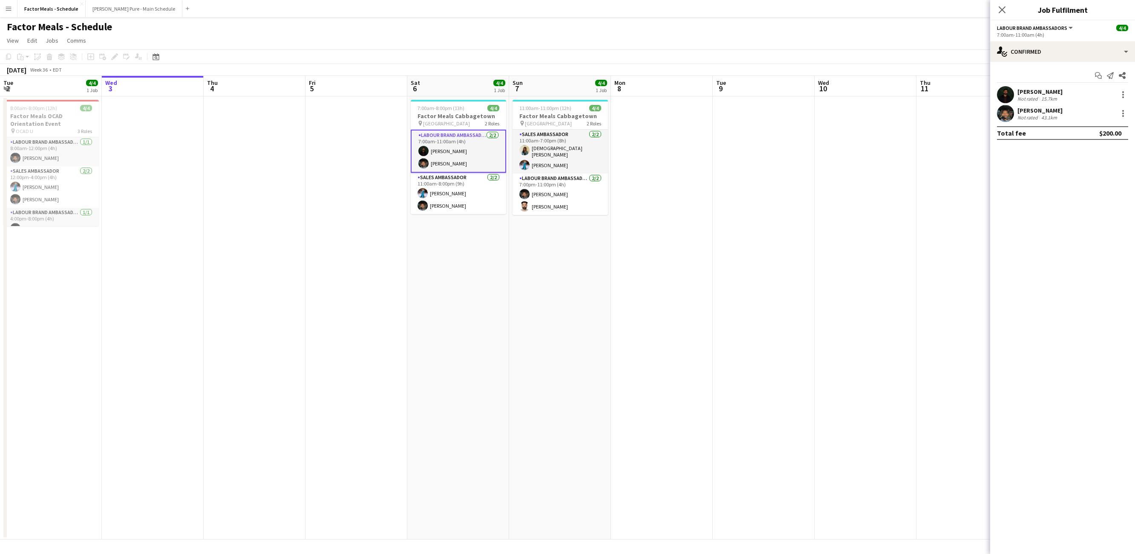 This screenshot has width=1135, height=554. What do you see at coordinates (32, 40) in the screenshot?
I see `span: Edit` at bounding box center [32, 40].